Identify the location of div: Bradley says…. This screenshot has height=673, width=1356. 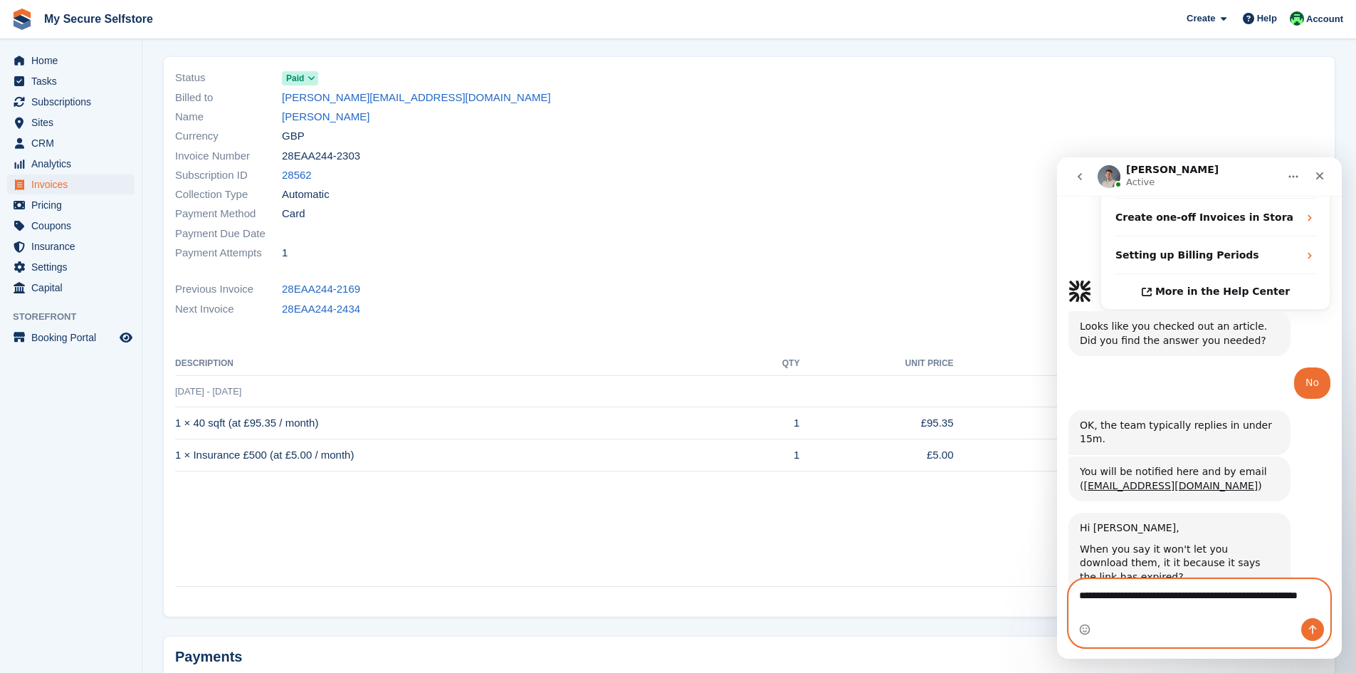
(142, 411).